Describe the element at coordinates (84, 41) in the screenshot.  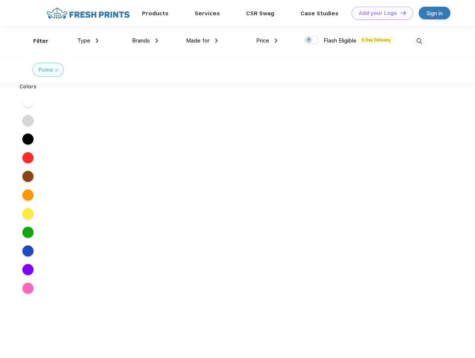
I see `span: Type` at that location.